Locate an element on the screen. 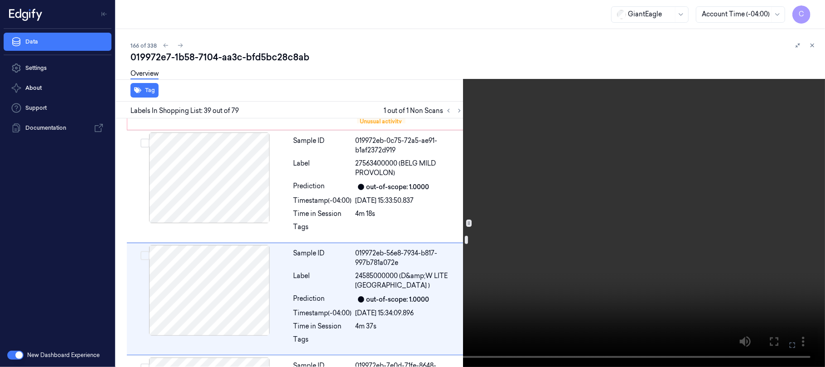 Image resolution: width=825 pixels, height=367 pixels. button: Tag is located at coordinates (145, 90).